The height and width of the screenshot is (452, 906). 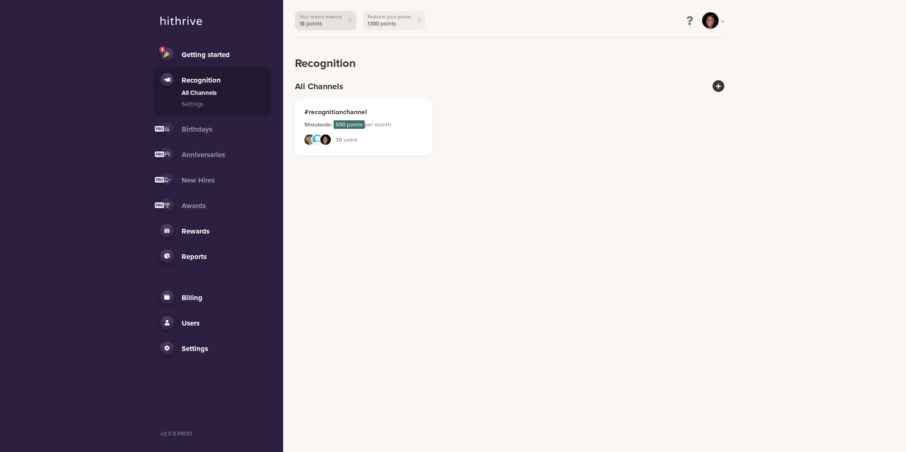 I want to click on span: Billing, so click(x=192, y=298).